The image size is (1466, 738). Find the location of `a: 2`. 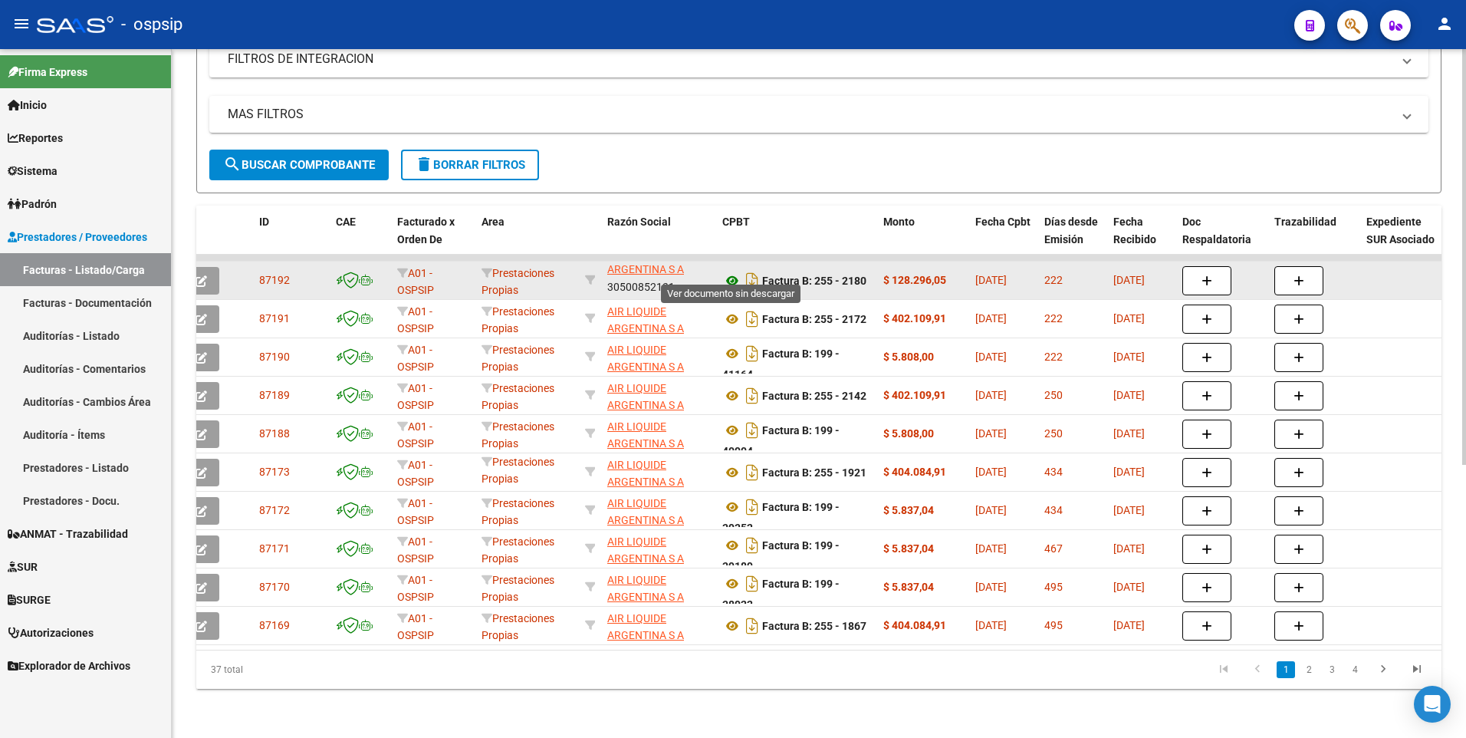

a: 2 is located at coordinates (1309, 669).